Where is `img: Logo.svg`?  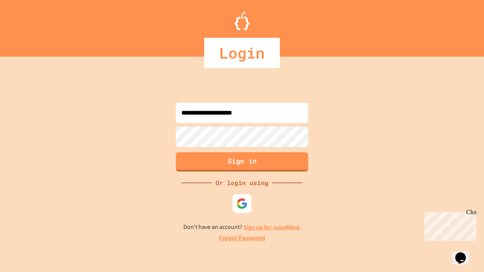
img: Logo.svg is located at coordinates (242, 21).